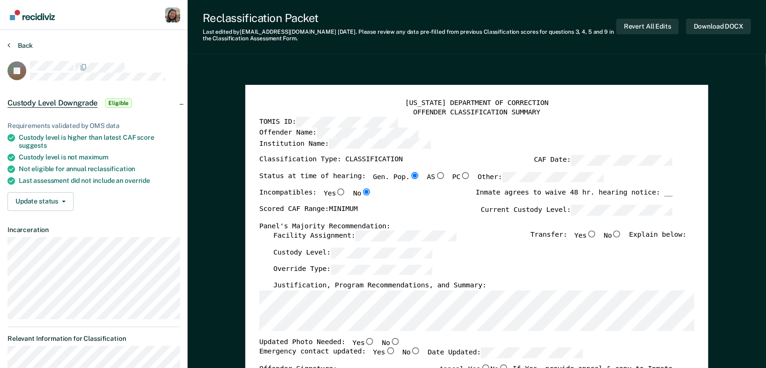  I want to click on input: TOMIS ID:, so click(347, 122).